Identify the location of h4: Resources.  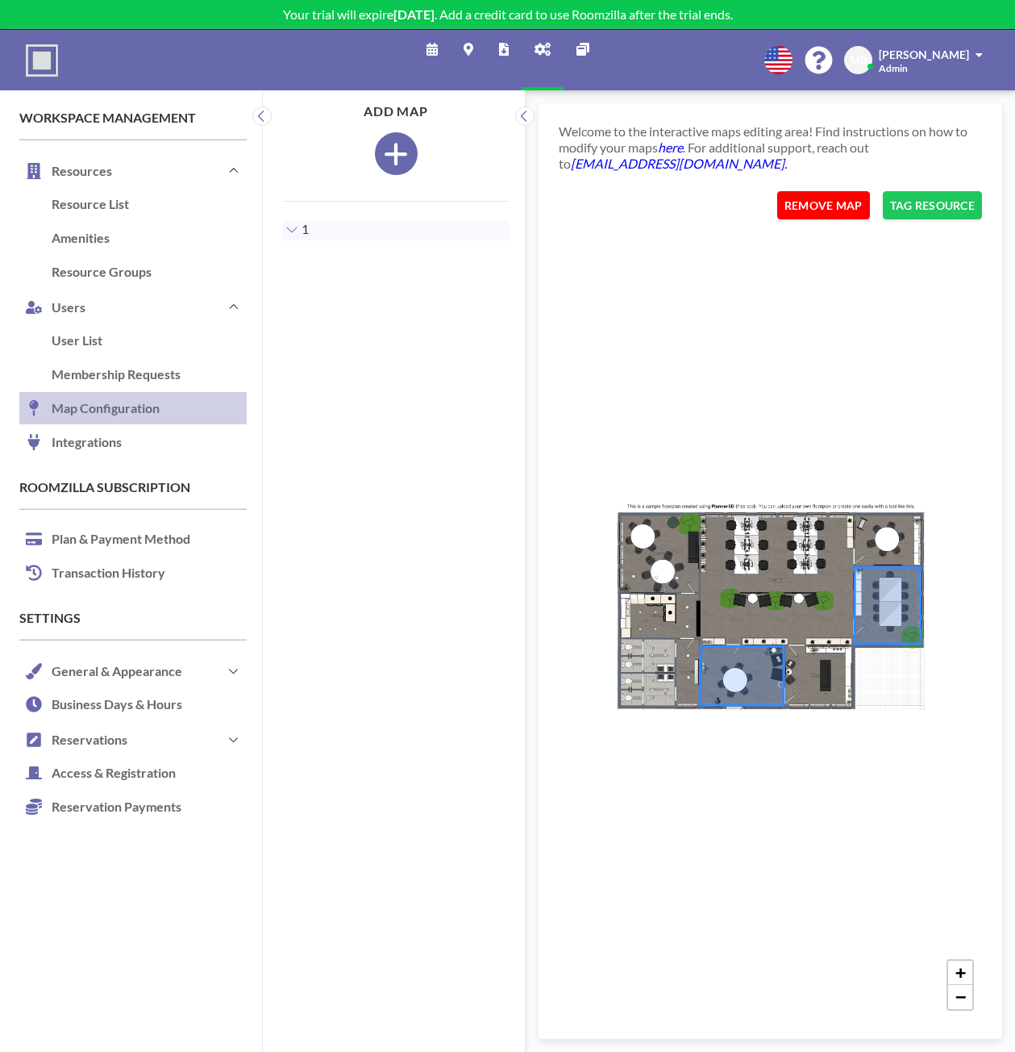
(81, 170).